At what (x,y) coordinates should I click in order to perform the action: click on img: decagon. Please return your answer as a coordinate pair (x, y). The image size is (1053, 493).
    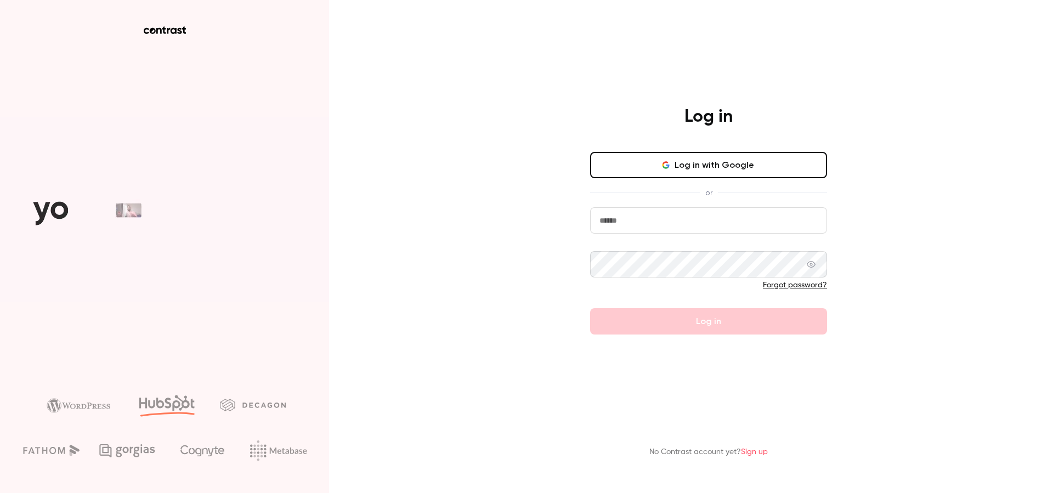
    Looking at the image, I should click on (253, 405).